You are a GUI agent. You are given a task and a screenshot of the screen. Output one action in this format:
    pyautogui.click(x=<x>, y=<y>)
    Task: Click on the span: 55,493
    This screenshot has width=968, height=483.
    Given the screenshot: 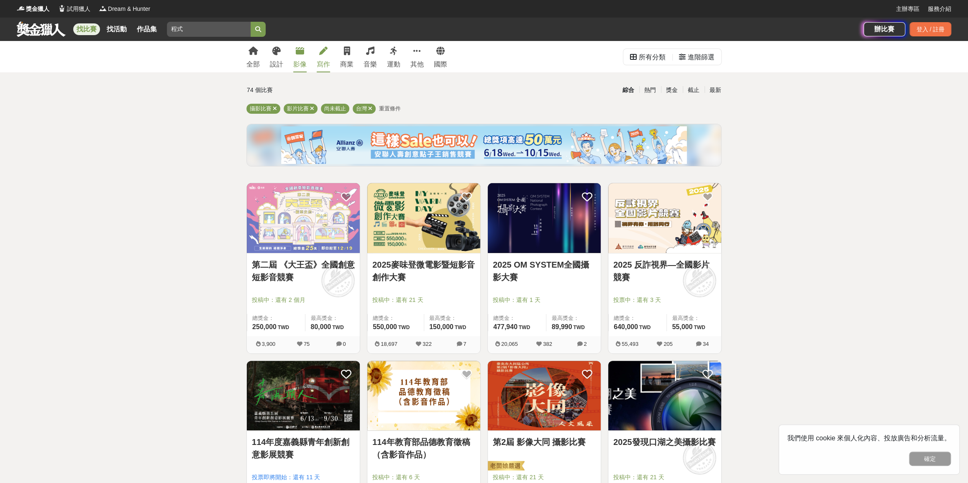 What is the action you would take?
    pyautogui.click(x=630, y=344)
    